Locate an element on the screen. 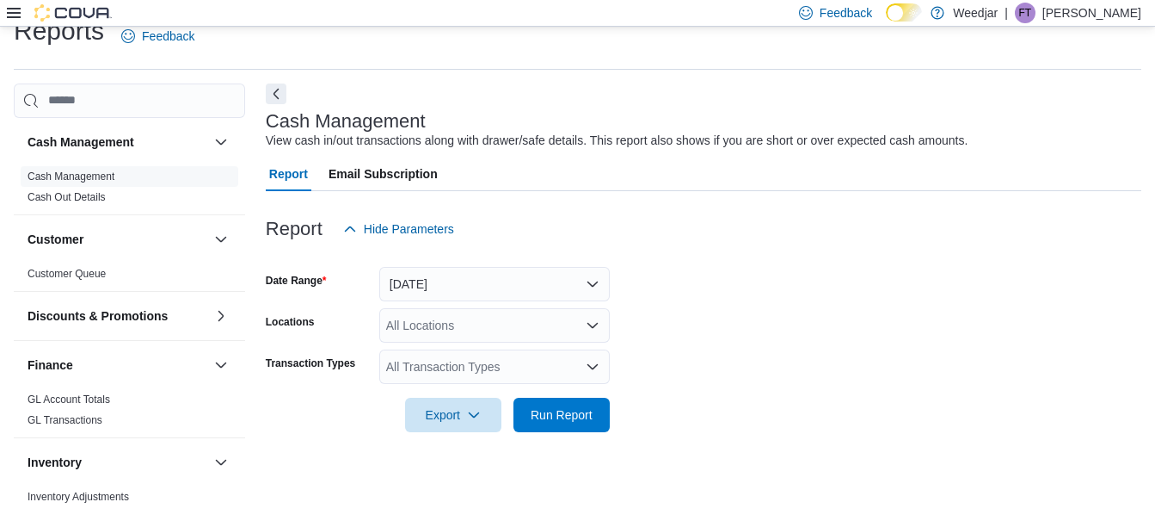 The height and width of the screenshot is (527, 1155). div: Customer is located at coordinates (129, 277).